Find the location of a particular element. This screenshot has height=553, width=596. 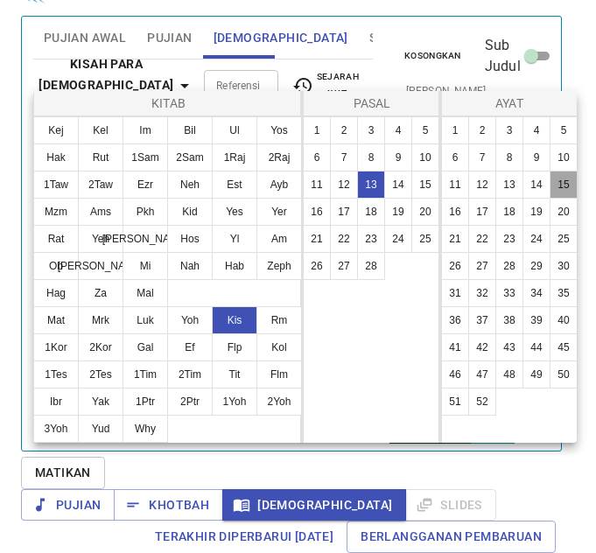

button: Yoh is located at coordinates (190, 320).